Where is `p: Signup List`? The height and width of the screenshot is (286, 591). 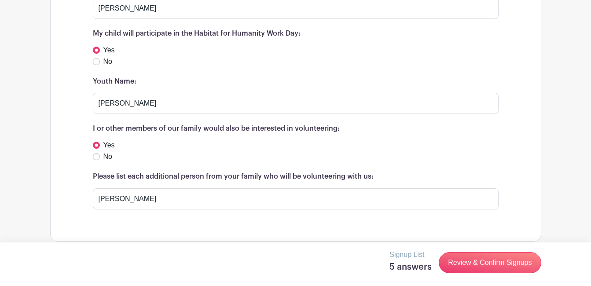 p: Signup List is located at coordinates (410, 255).